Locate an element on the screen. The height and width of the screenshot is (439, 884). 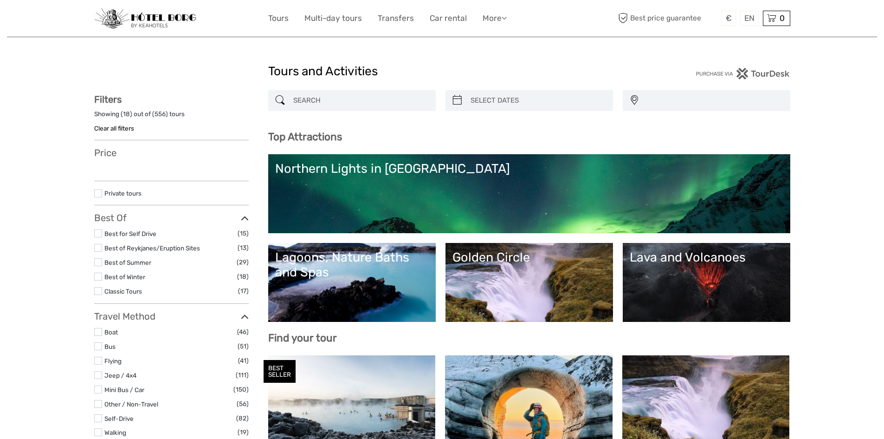
a: Flying is located at coordinates (113, 361).